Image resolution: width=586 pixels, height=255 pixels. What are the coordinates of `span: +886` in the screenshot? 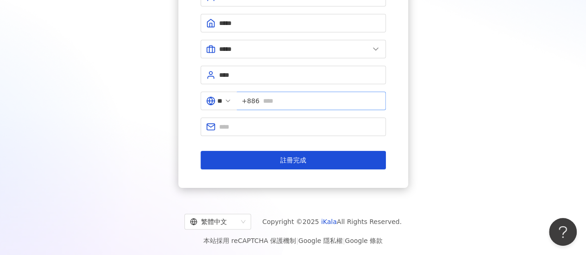 It's located at (251, 101).